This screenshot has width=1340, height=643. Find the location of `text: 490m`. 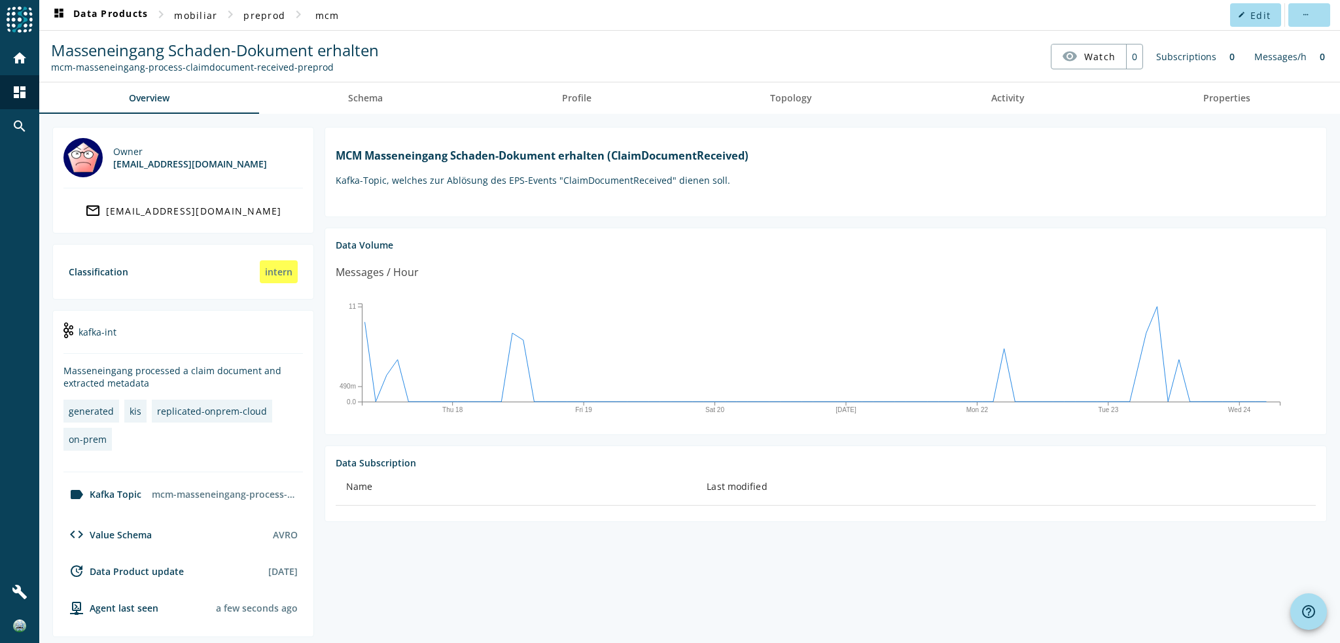

text: 490m is located at coordinates (347, 386).